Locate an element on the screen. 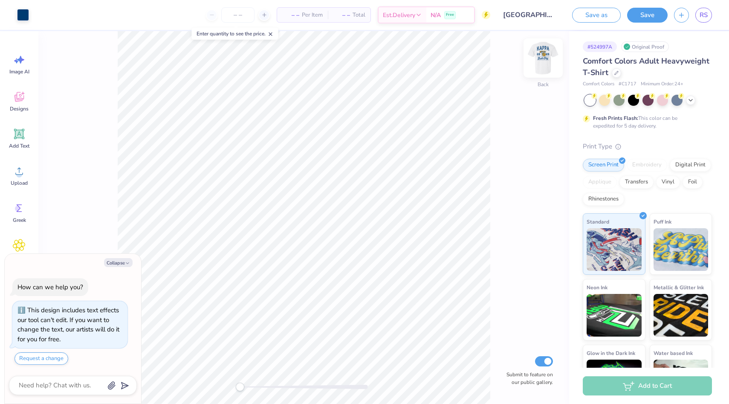 Image resolution: width=729 pixels, height=404 pixels. div: Applique is located at coordinates (600, 182).